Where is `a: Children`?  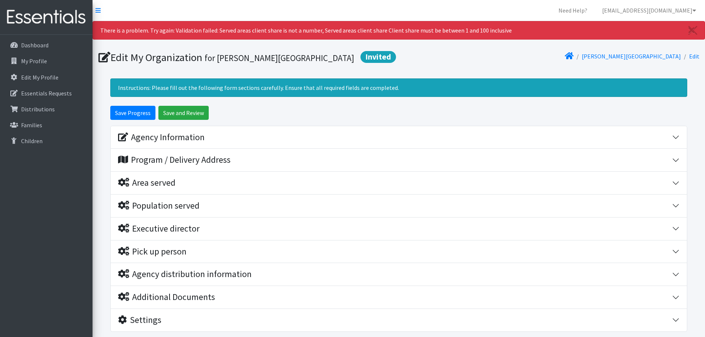 a: Children is located at coordinates (46, 141).